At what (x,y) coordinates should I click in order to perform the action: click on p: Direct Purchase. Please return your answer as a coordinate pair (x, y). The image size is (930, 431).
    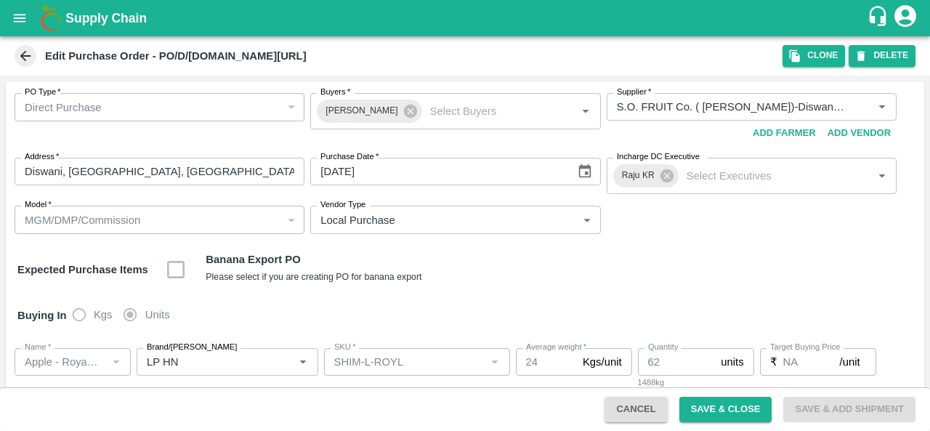
    Looking at the image, I should click on (63, 108).